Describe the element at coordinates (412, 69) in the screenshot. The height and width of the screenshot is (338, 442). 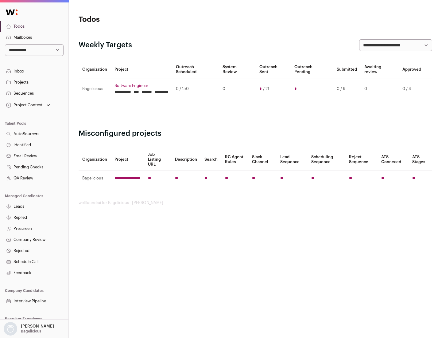
I see `th: Approved` at that location.